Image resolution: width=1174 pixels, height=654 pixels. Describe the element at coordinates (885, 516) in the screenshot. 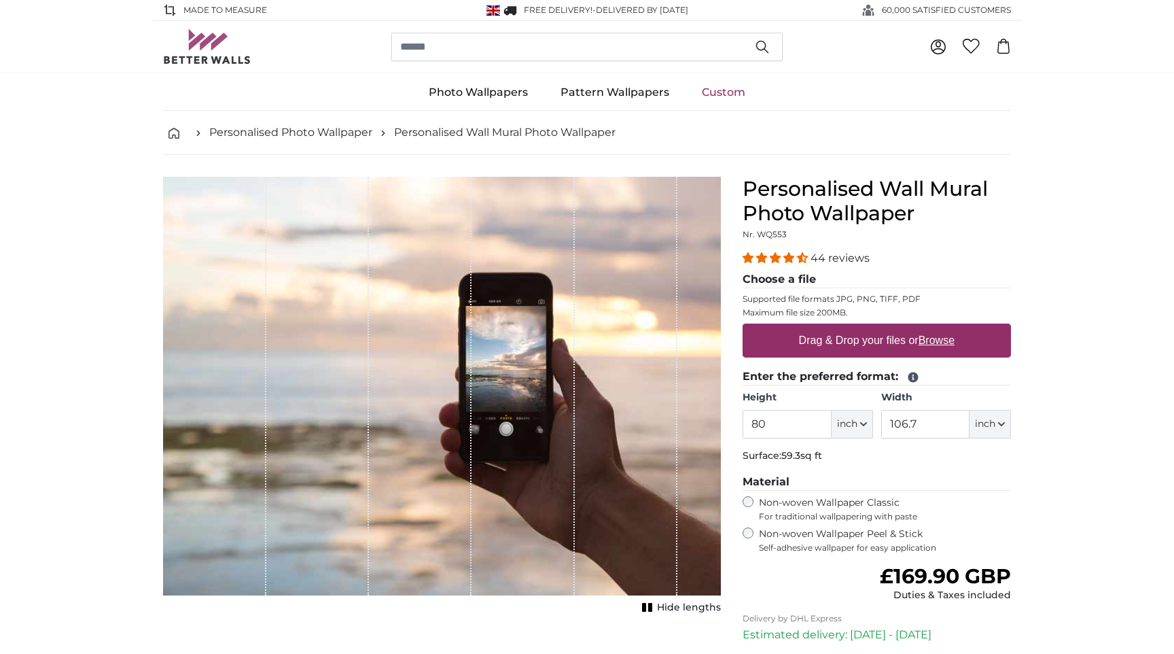

I see `span: For traditional wallpapering with paste` at that location.